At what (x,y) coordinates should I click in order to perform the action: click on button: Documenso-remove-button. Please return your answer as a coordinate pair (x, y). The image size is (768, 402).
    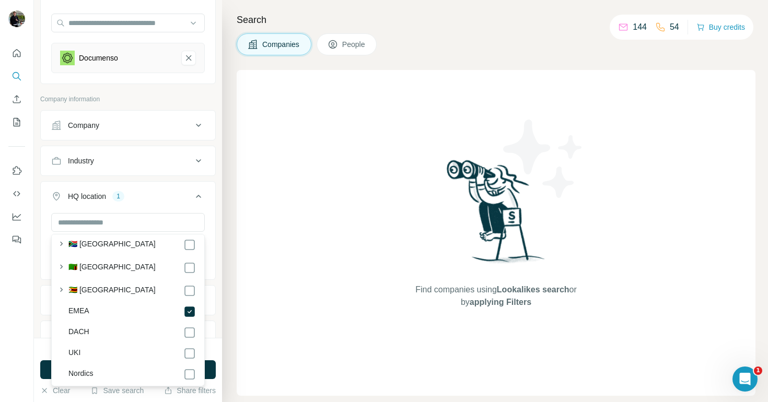
    Looking at the image, I should click on (189, 58).